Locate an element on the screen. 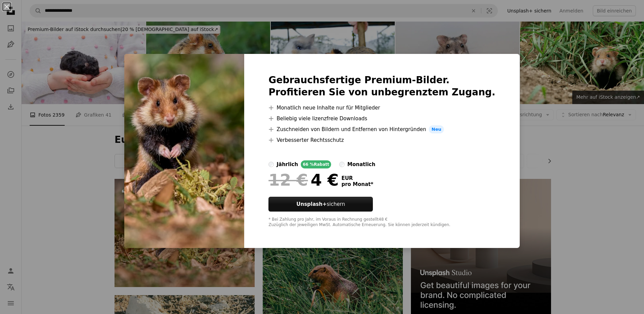 The width and height of the screenshot is (644, 314). input: monatlich is located at coordinates (342, 164).